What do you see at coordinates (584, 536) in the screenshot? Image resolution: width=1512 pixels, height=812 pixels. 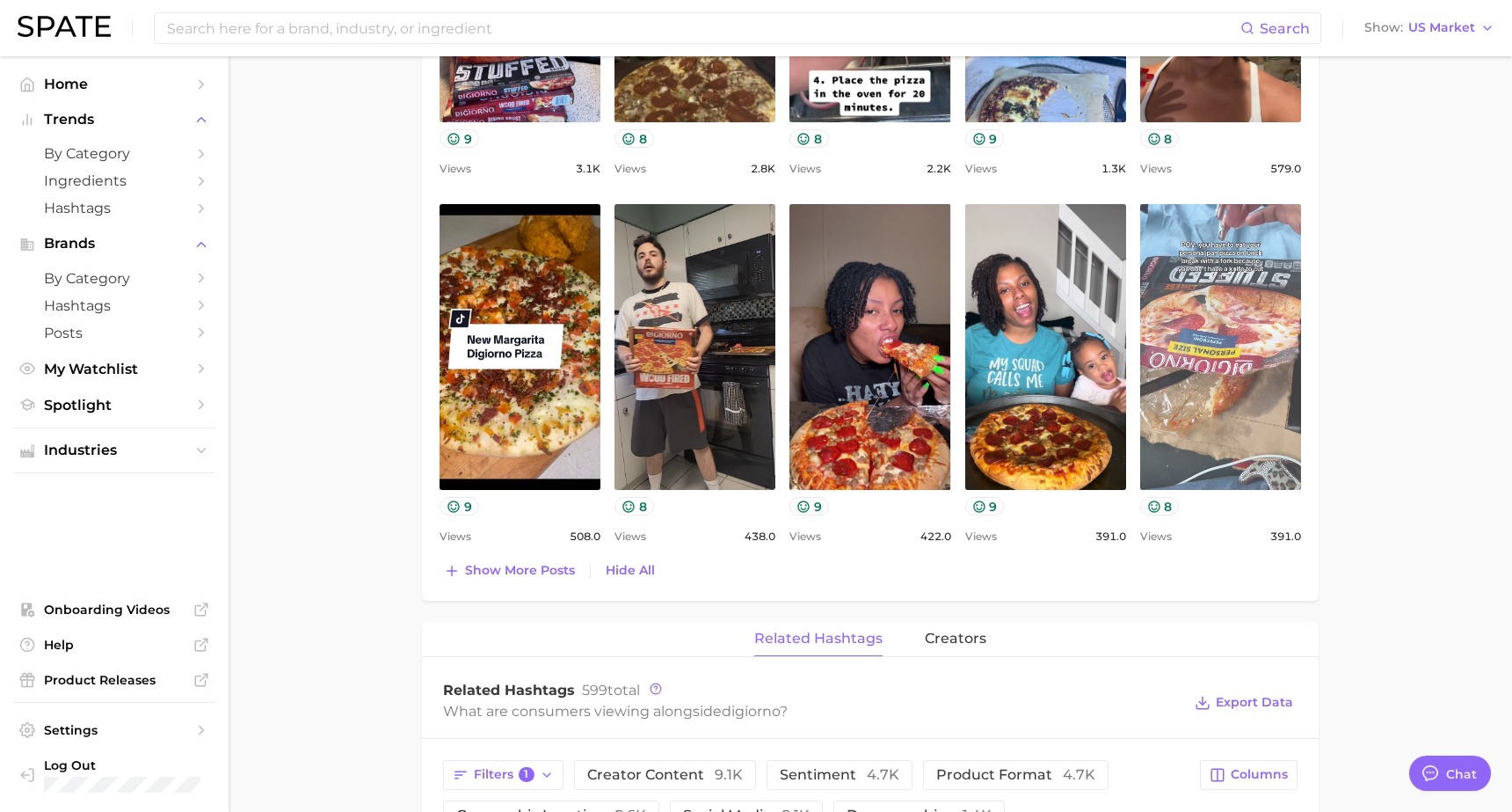 I see `span: 508.0` at bounding box center [584, 536].